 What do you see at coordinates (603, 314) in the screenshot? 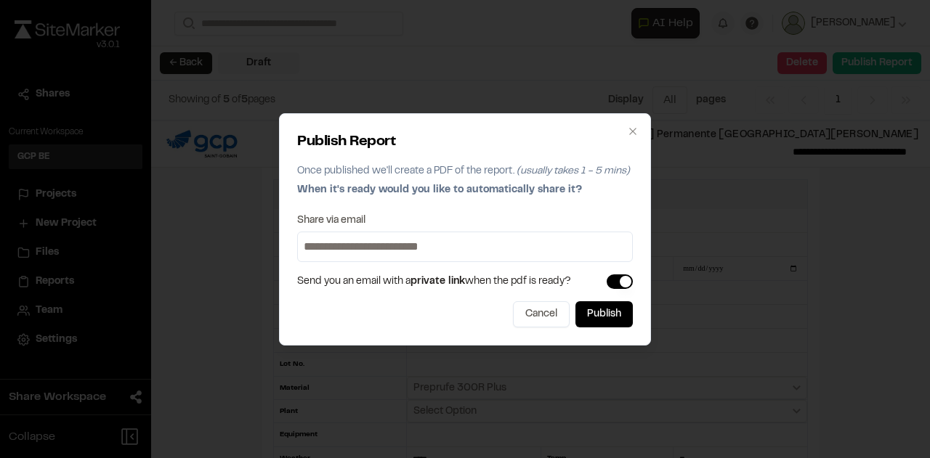
I see `button: Publish` at bounding box center [603, 314].